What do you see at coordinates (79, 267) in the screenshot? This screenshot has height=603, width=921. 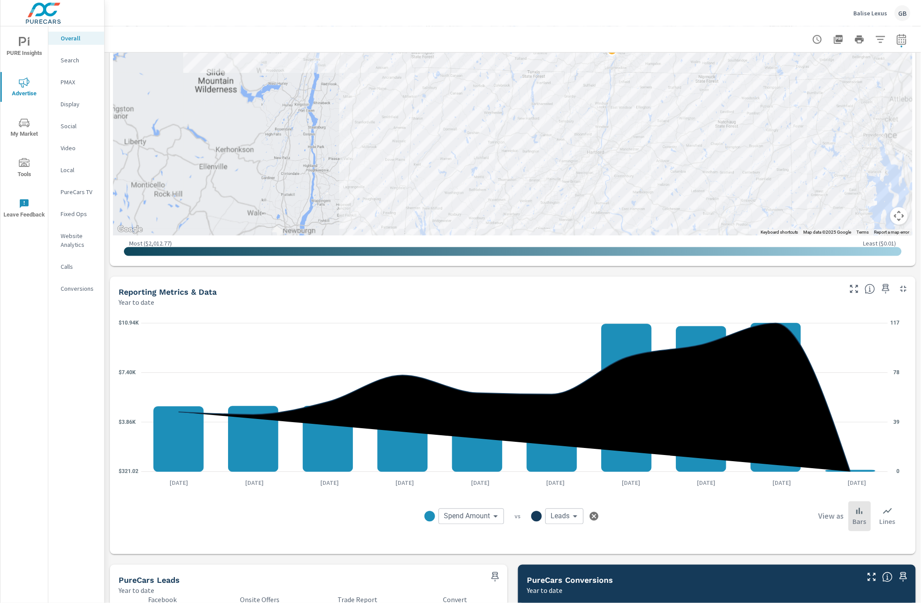 I see `p: Calls` at bounding box center [79, 267].